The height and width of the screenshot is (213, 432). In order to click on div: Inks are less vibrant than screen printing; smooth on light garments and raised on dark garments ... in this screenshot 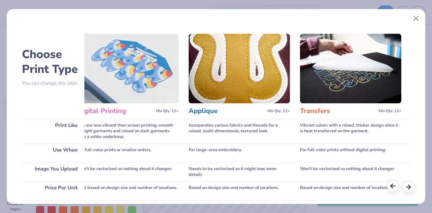, I will do `click(128, 131)`.